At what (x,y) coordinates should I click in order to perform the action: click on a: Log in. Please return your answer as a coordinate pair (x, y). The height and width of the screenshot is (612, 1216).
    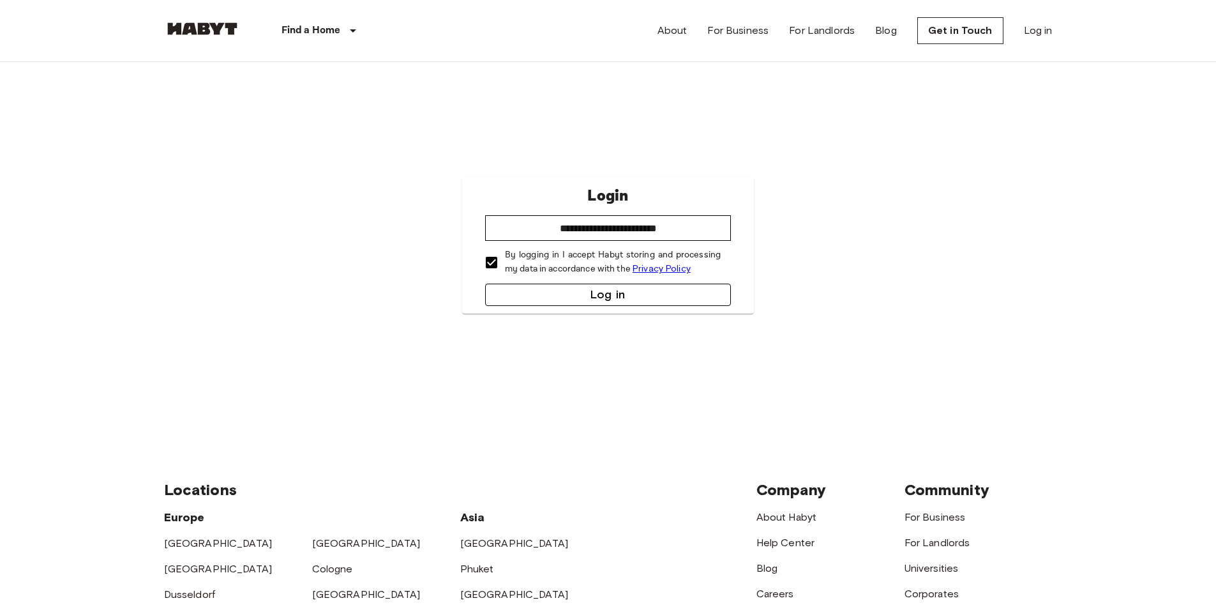
    Looking at the image, I should click on (1038, 31).